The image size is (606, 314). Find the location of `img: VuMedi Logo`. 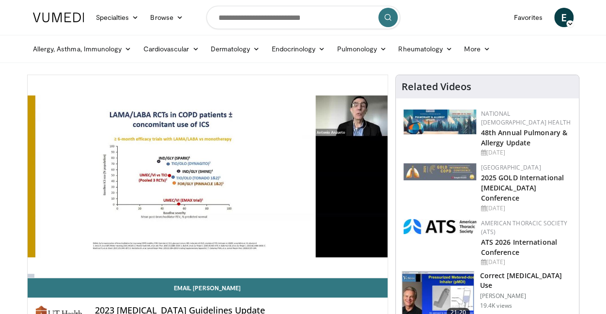

img: VuMedi Logo is located at coordinates (59, 17).